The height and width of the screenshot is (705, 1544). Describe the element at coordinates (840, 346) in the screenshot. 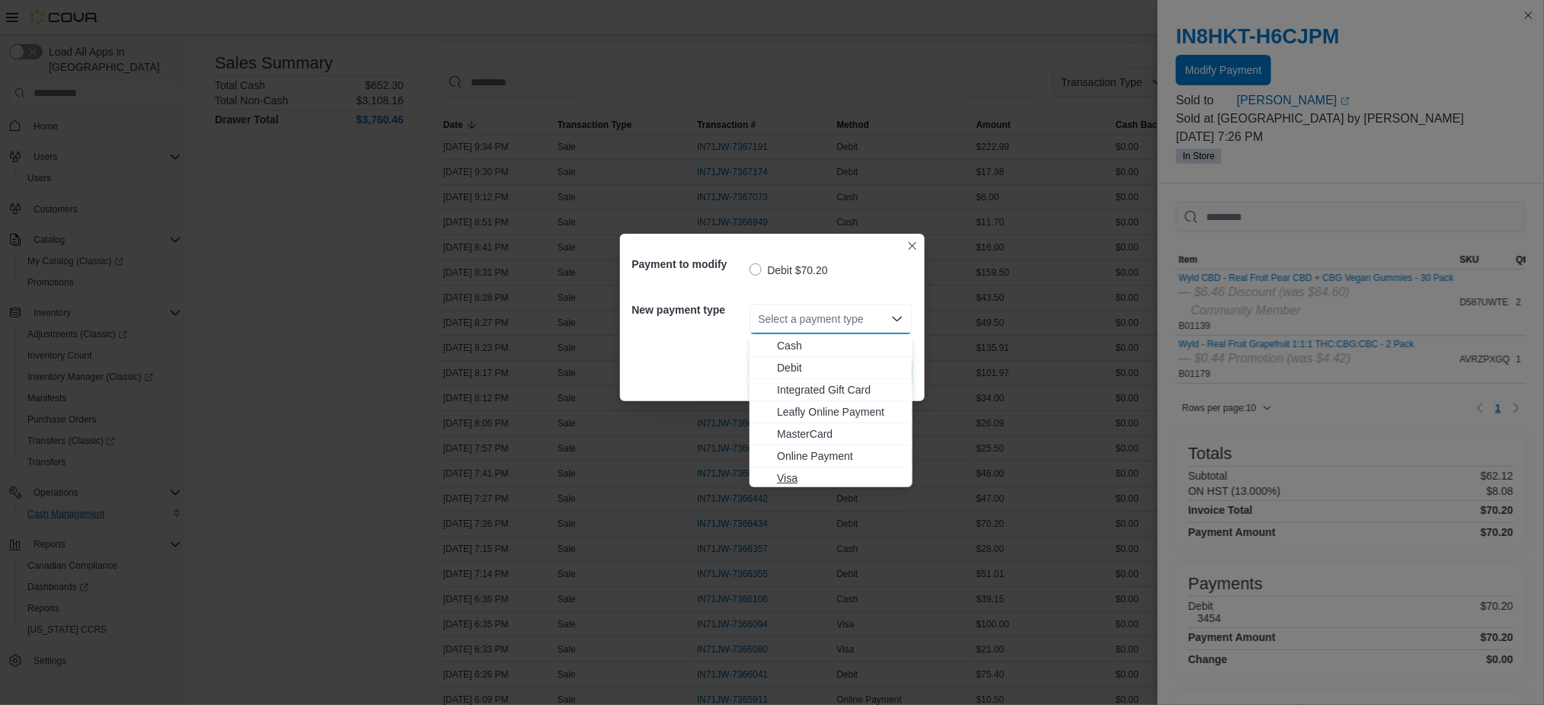

I see `span: Cash` at that location.